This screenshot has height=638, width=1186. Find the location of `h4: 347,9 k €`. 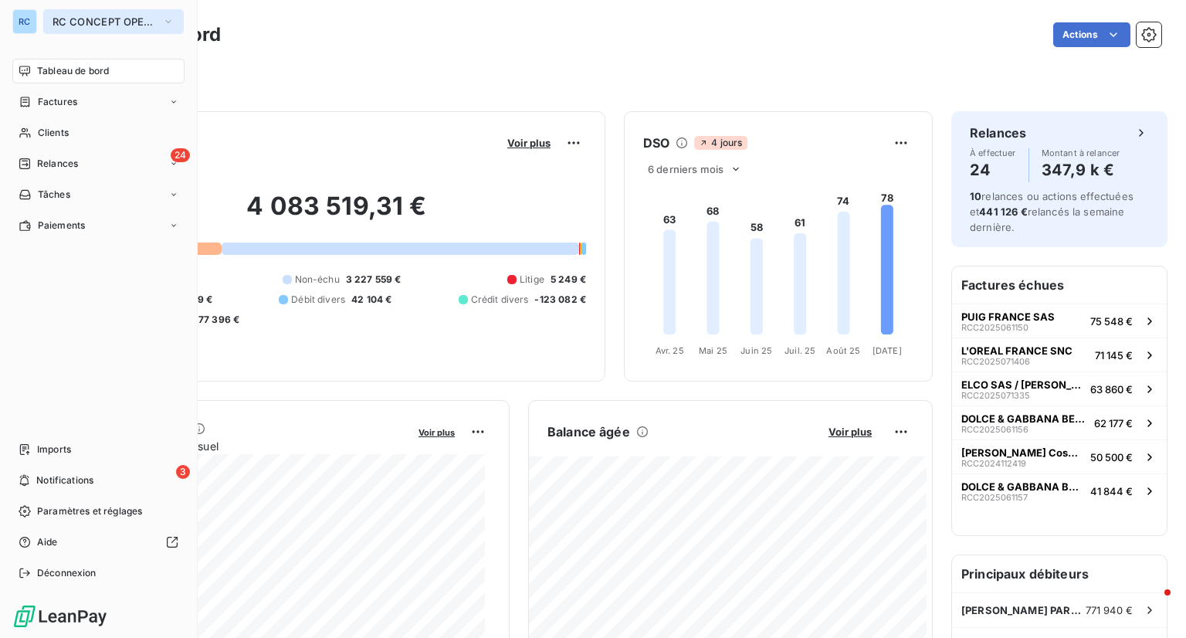

h4: 347,9 k € is located at coordinates (1081, 170).